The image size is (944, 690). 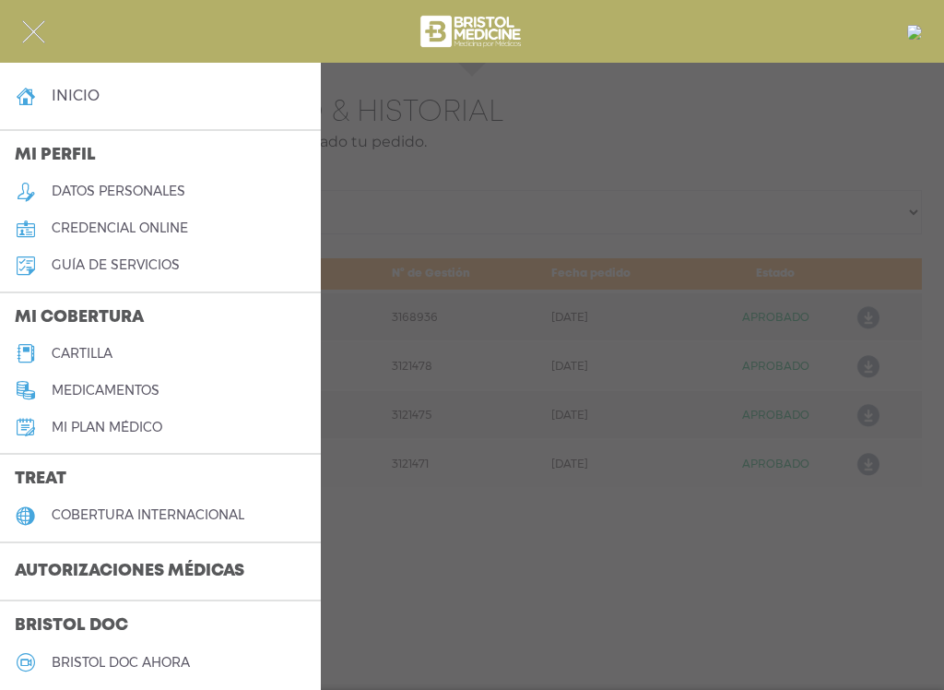 I want to click on img: bristol-medicine-blanco.png, so click(x=472, y=31).